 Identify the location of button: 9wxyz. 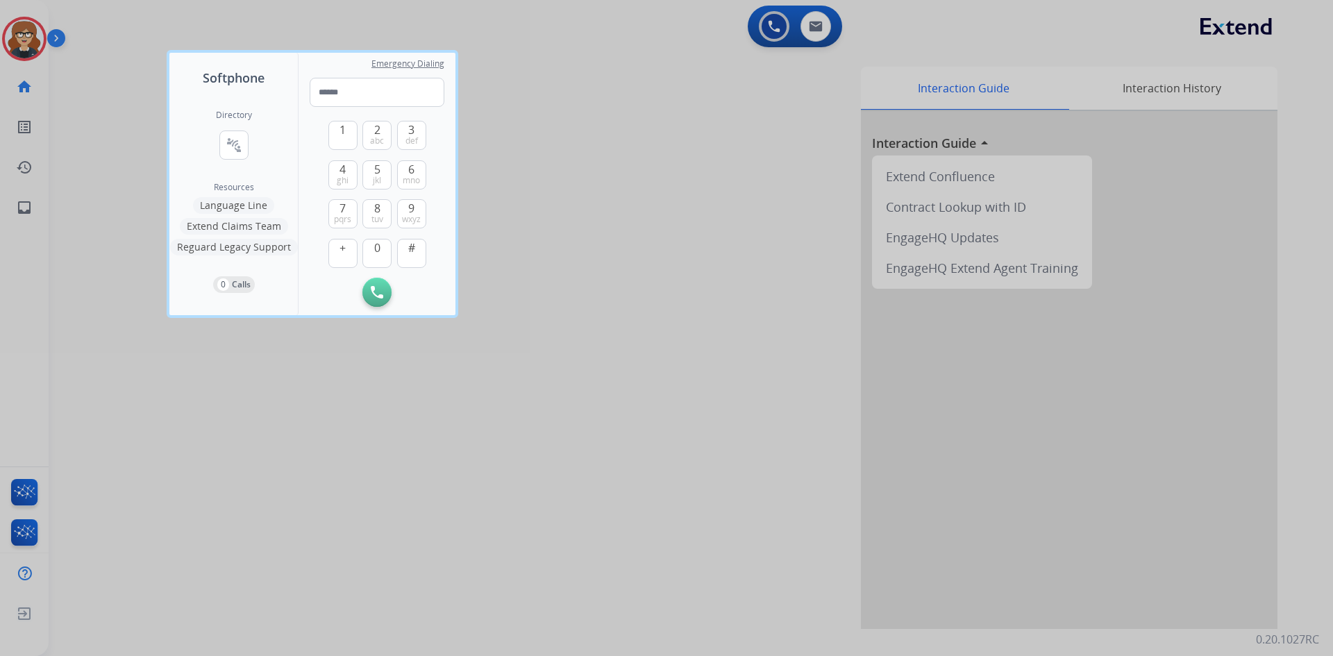
(412, 214).